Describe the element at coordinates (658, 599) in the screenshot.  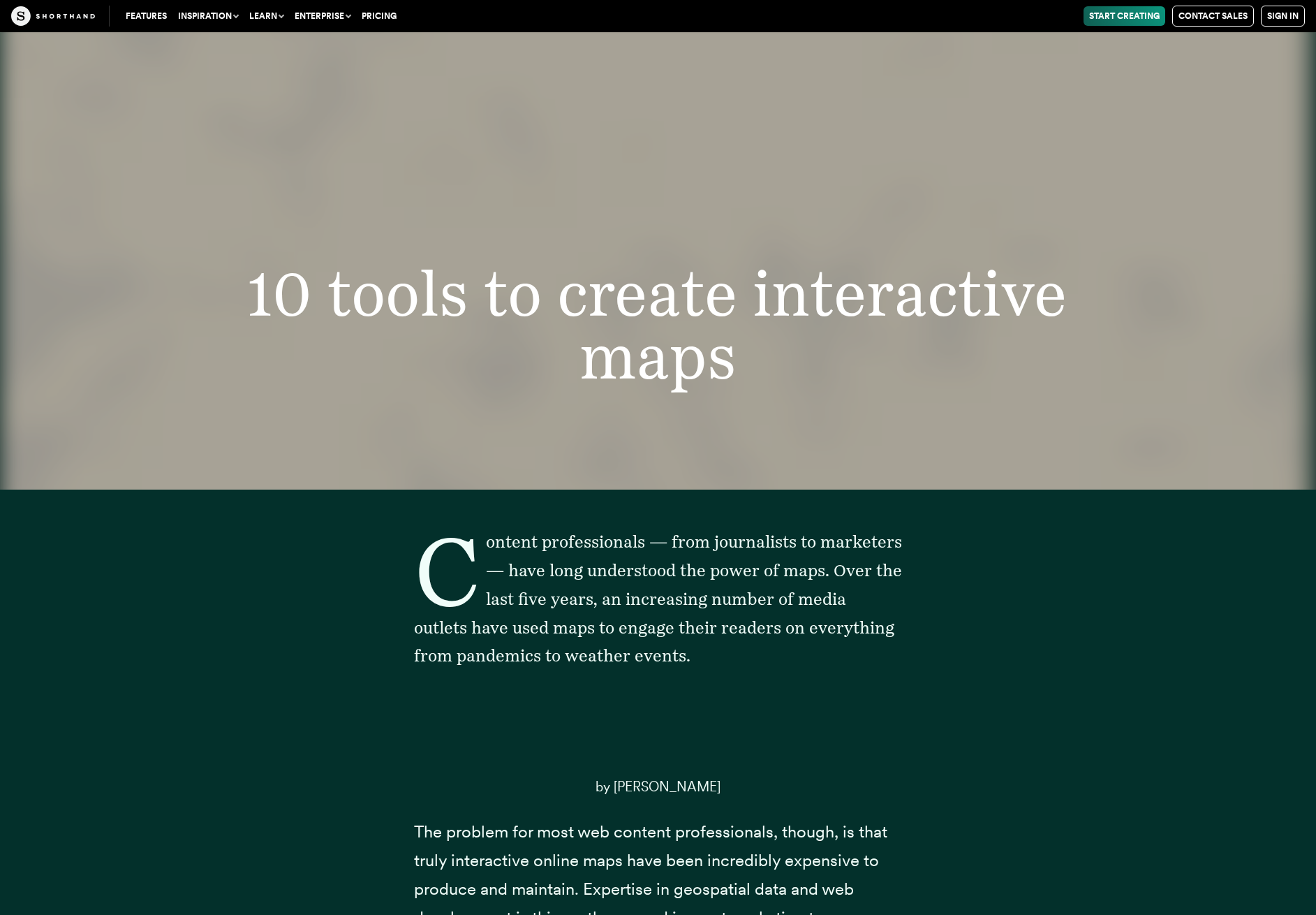
I see `span: Content professionals — from journalists to marketers — have long understood the power of maps. O...` at that location.